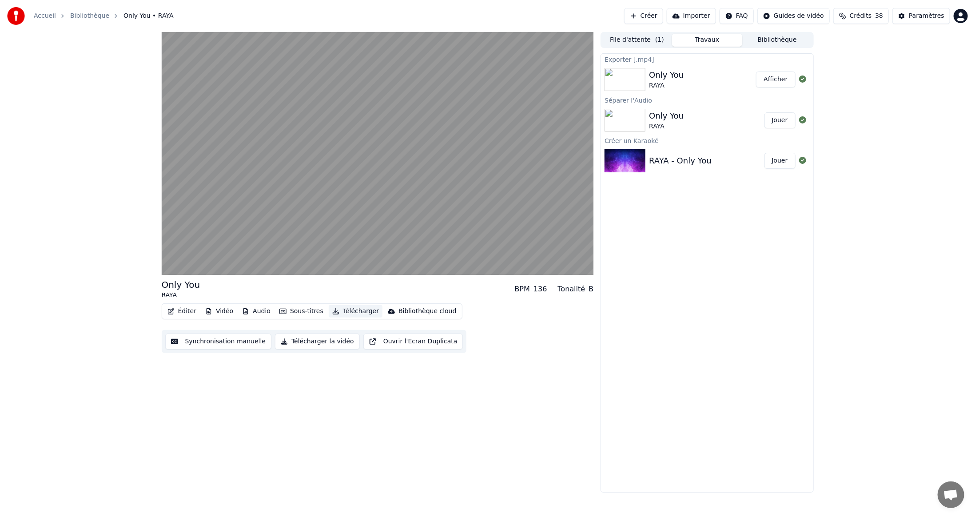 The image size is (975, 517). I want to click on button: Guides de vidéo, so click(793, 16).